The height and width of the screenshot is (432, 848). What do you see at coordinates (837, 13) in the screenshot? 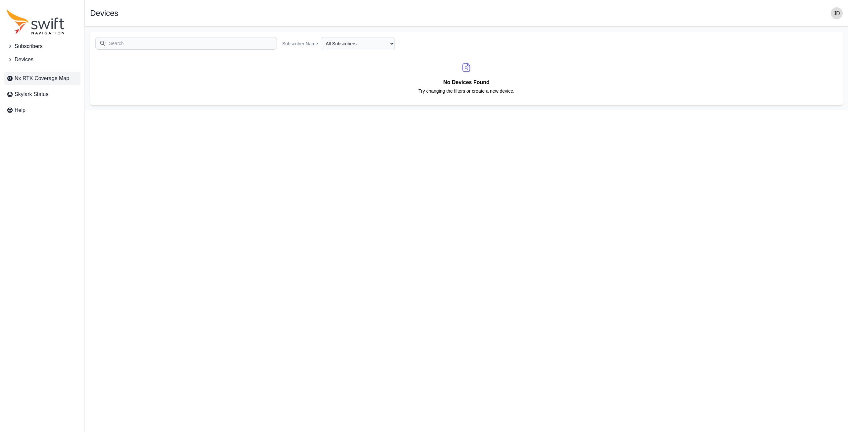
I see `img: user photo` at bounding box center [837, 13].